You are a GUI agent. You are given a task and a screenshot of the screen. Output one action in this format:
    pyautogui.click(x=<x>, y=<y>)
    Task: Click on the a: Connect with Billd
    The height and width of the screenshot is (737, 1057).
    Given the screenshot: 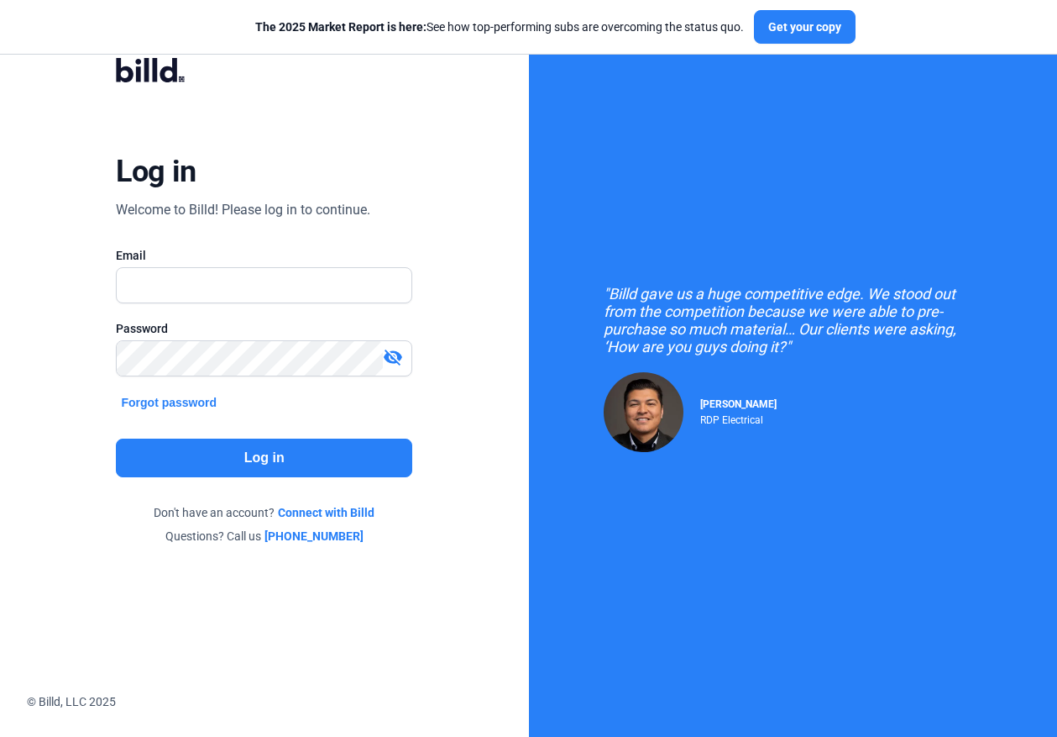 What is the action you would take?
    pyautogui.click(x=326, y=512)
    